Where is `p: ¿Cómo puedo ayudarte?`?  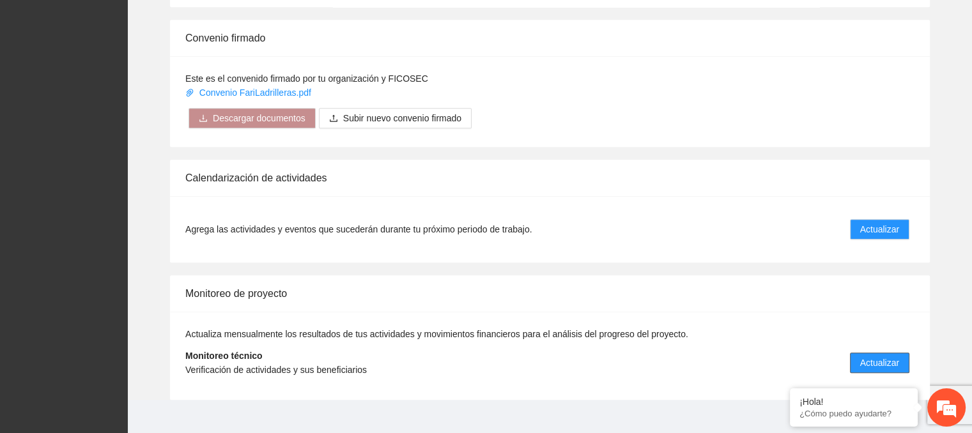
p: ¿Cómo puedo ayudarte? is located at coordinates (854, 414).